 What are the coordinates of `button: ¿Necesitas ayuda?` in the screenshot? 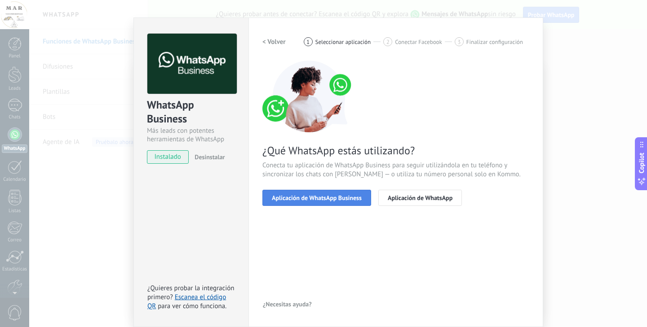 It's located at (287, 304).